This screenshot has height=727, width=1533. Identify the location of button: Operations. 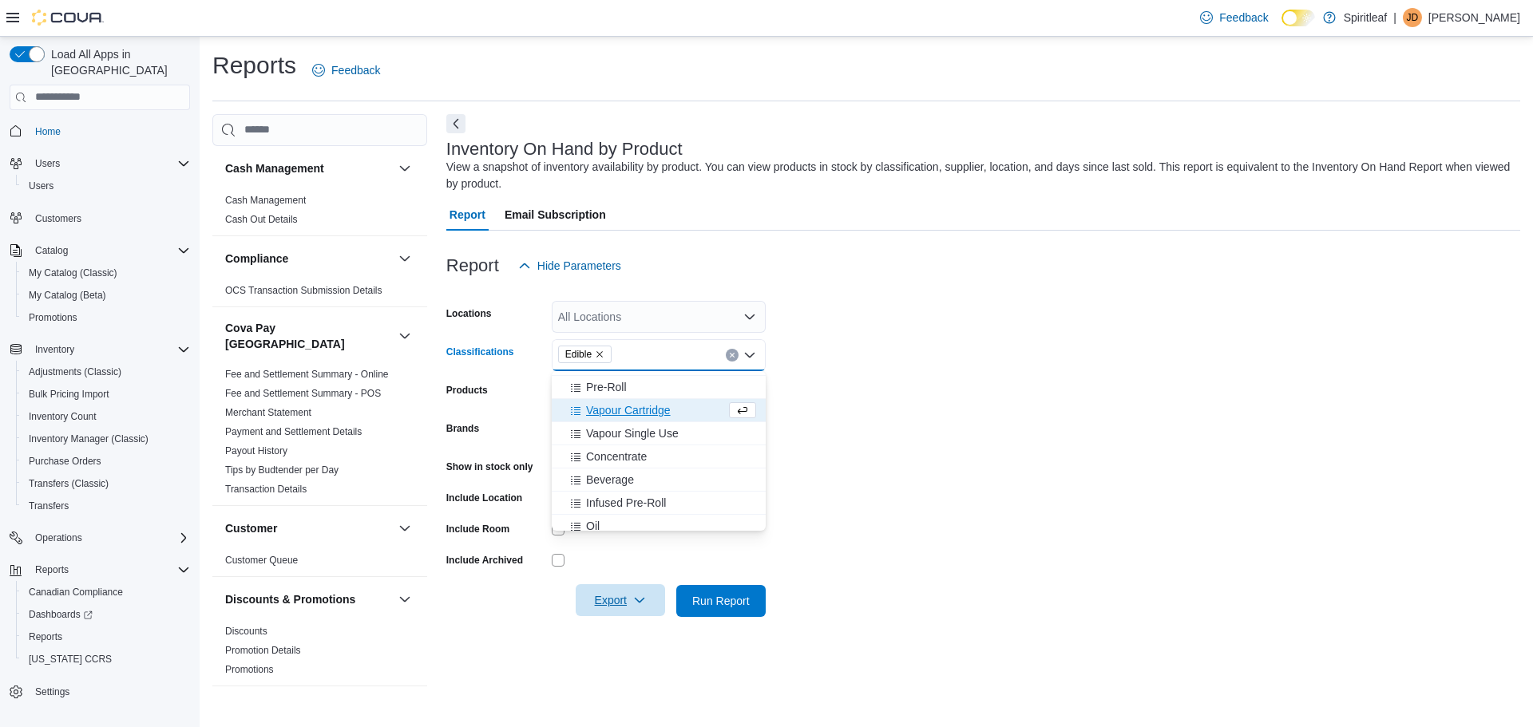
(58, 538).